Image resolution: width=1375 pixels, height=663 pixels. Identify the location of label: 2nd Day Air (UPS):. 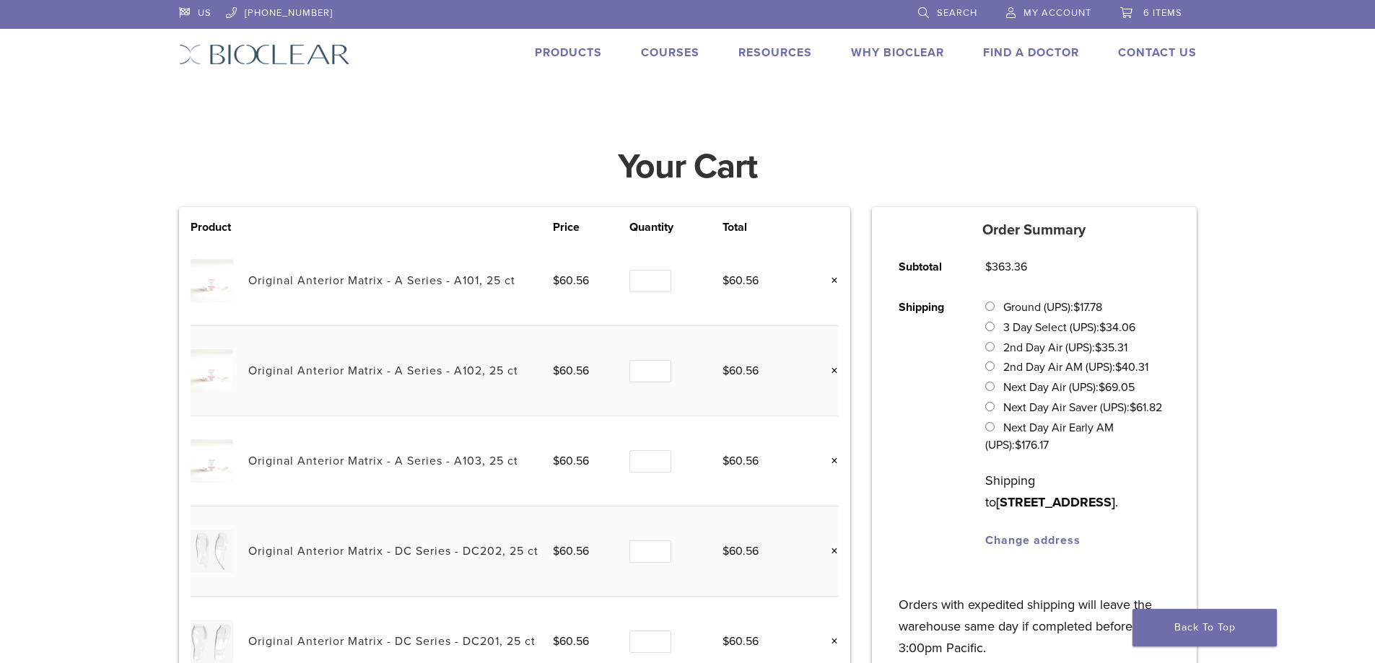
(1065, 348).